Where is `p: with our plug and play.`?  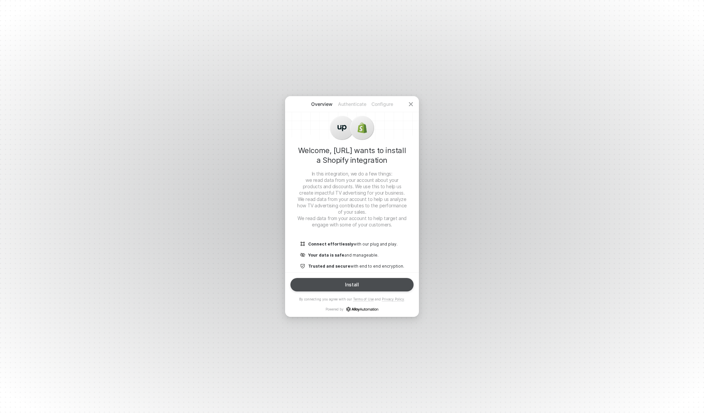 p: with our plug and play. is located at coordinates (353, 244).